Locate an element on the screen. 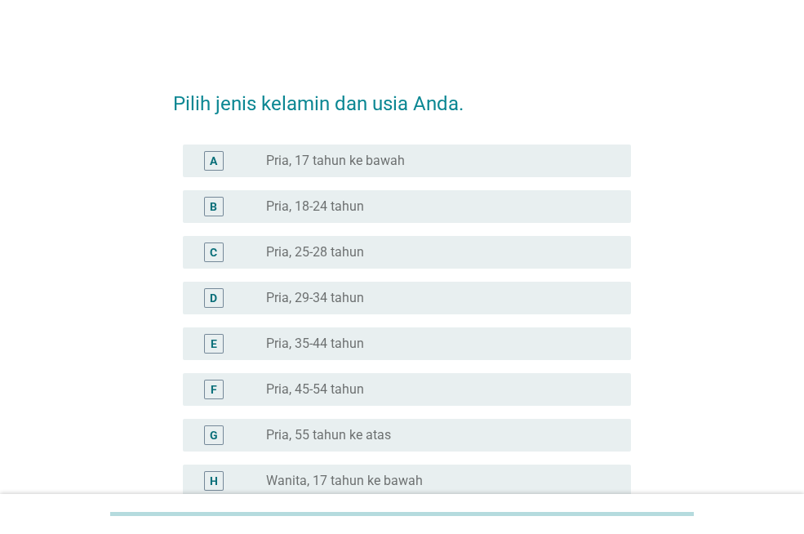 The height and width of the screenshot is (534, 804). label: Pria, 45-54 tahun is located at coordinates (315, 389).